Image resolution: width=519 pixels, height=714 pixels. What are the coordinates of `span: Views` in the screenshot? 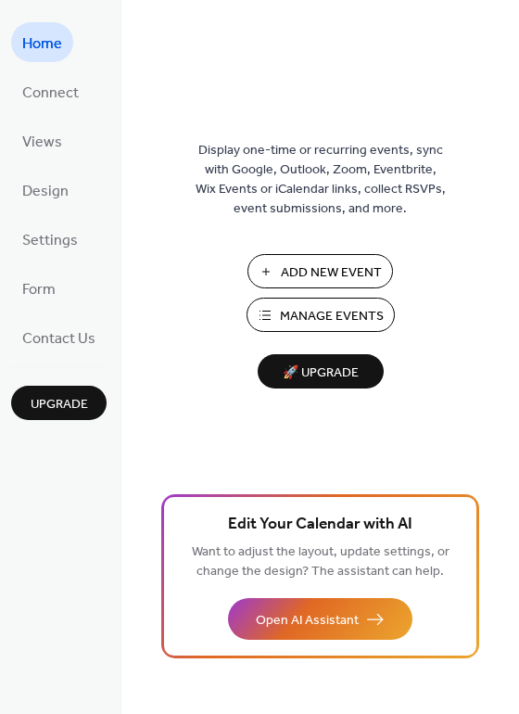 It's located at (42, 142).